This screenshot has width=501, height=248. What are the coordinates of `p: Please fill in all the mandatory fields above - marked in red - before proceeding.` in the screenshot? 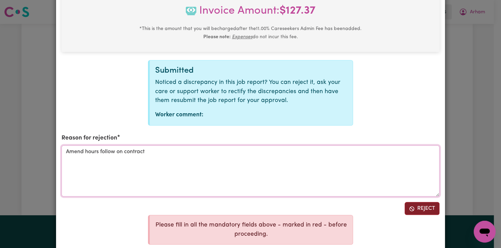 It's located at (251, 230).